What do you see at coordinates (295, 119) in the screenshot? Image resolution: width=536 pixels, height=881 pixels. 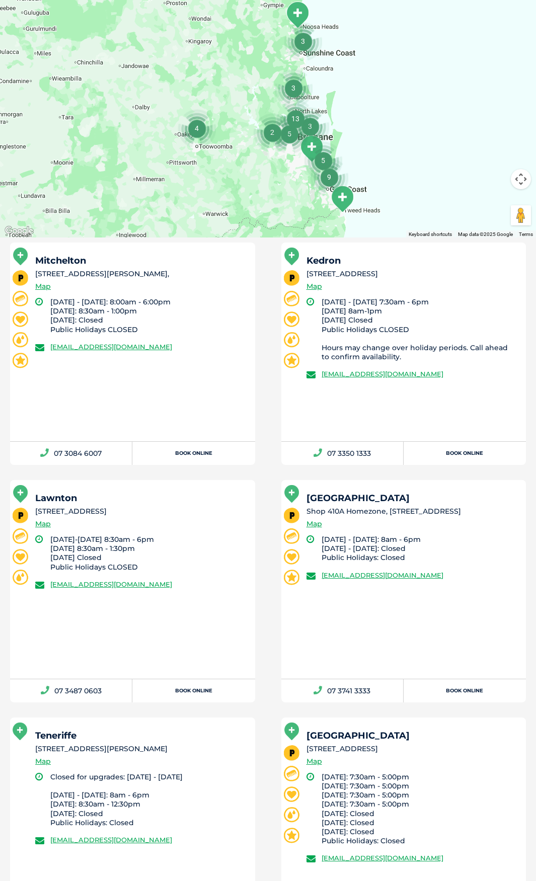 I see `div: 13` at bounding box center [295, 119].